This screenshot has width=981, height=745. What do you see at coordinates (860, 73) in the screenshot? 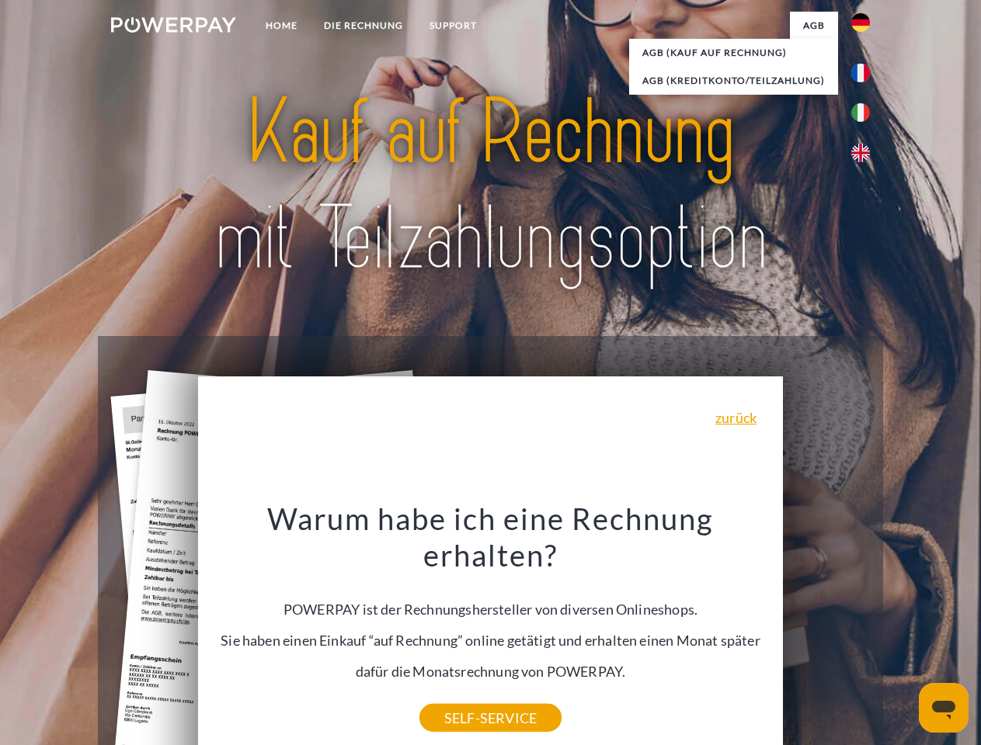
I see `img: fr` at bounding box center [860, 73].